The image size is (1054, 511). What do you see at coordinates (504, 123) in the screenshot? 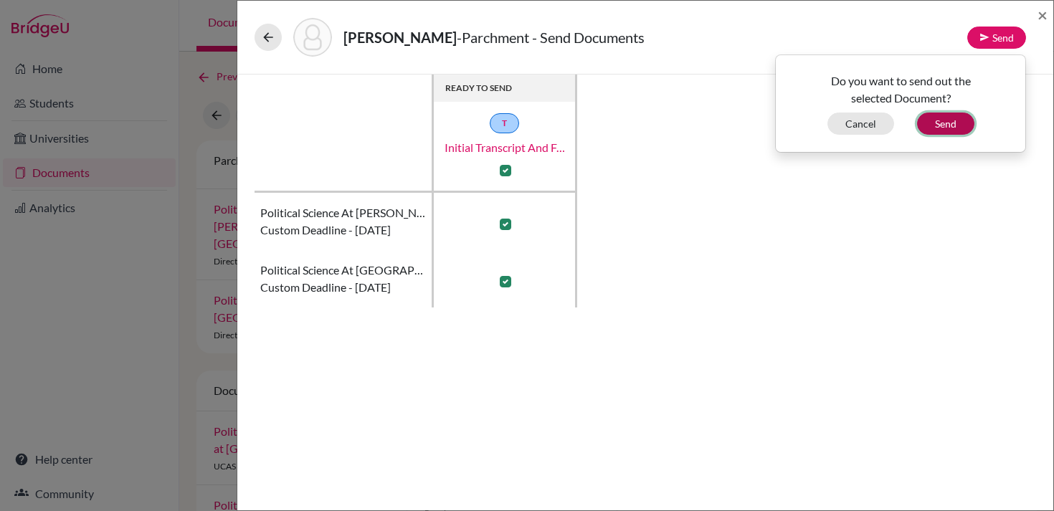
I see `a: T` at bounding box center [504, 123].